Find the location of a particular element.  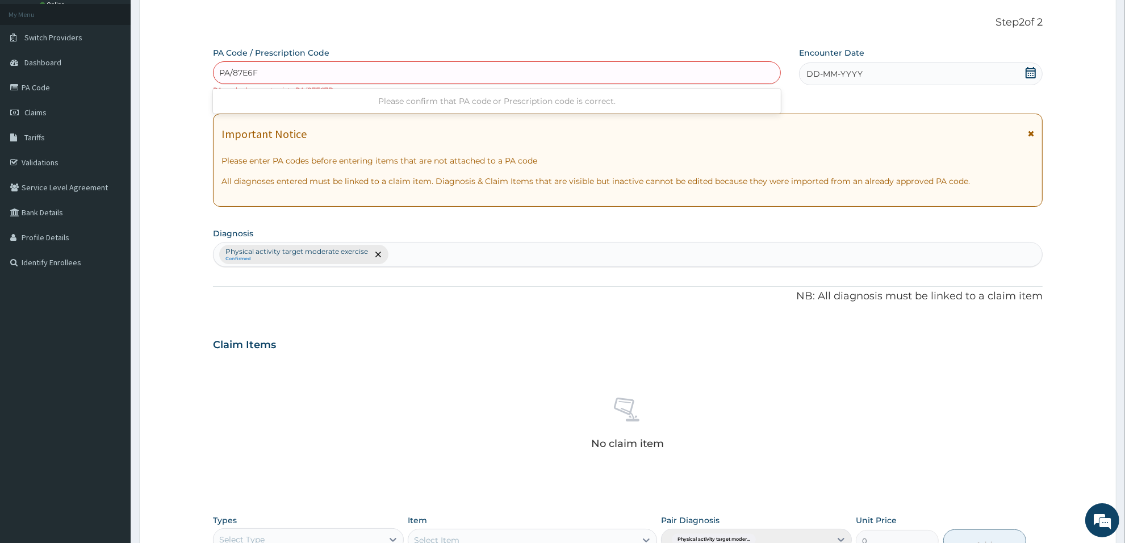

label: Types is located at coordinates (225, 520).